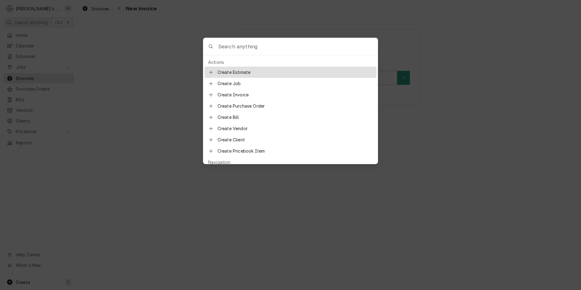 The height and width of the screenshot is (290, 581). I want to click on div: Suggestions, so click(291, 157).